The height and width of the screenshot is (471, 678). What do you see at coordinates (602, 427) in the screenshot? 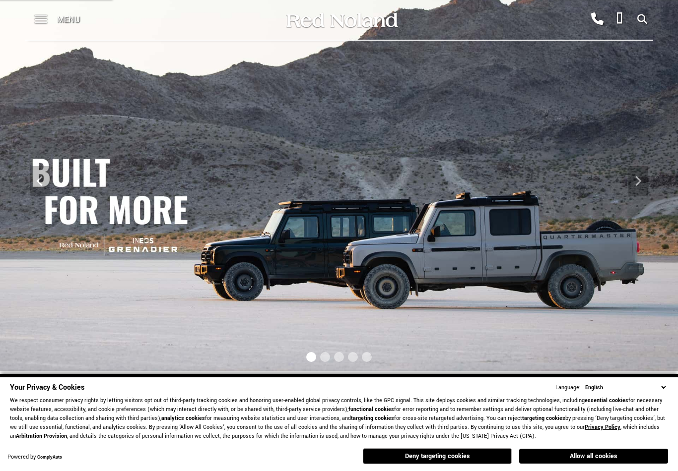
I see `u: Privacy Policy` at bounding box center [602, 427].